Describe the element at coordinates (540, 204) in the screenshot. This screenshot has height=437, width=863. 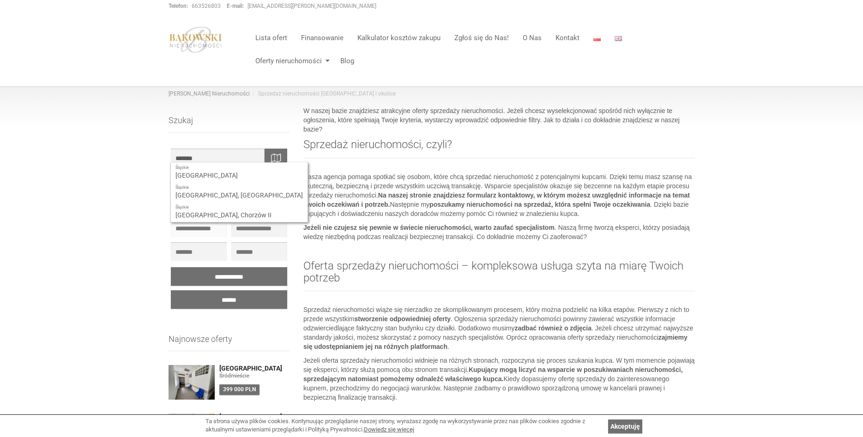
I see `strong: poszukamy nieruchomości na sprzedaż, która spełni Twoje oczekiwania` at that location.